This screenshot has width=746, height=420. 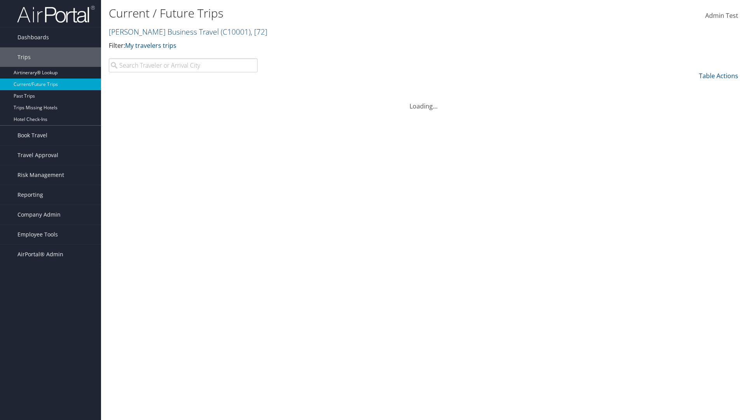 What do you see at coordinates (722, 16) in the screenshot?
I see `a: Admin Test` at bounding box center [722, 16].